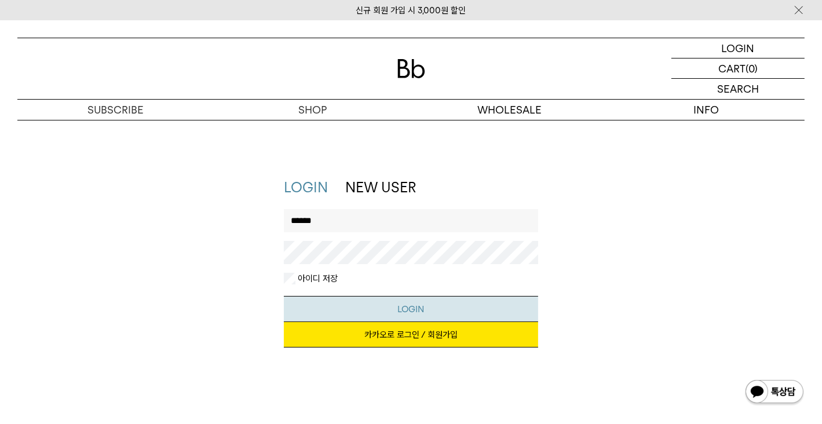 This screenshot has width=822, height=424. I want to click on p: SHOP, so click(313, 109).